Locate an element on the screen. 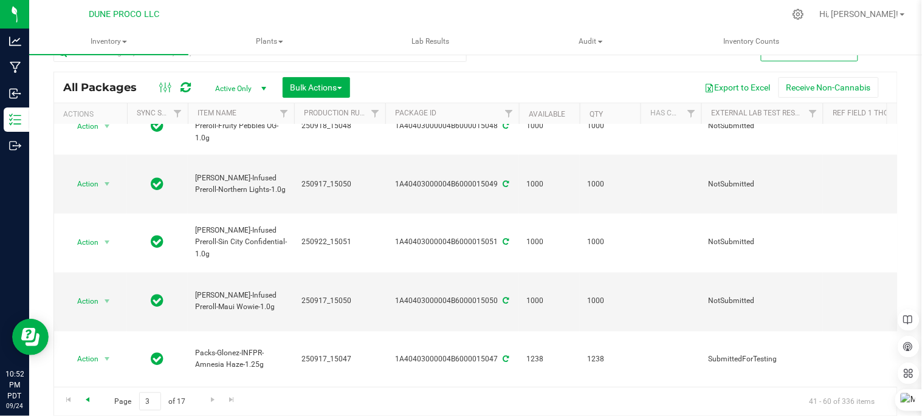  button: Export to Excel is located at coordinates (738, 88).